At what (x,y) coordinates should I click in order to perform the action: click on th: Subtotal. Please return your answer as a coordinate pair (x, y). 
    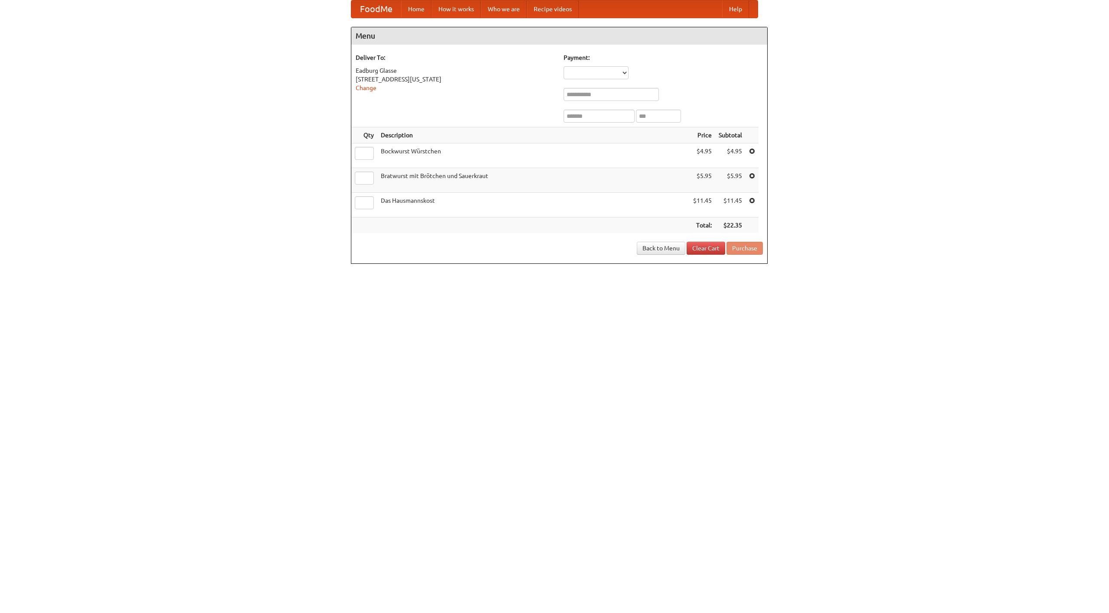
    Looking at the image, I should click on (730, 135).